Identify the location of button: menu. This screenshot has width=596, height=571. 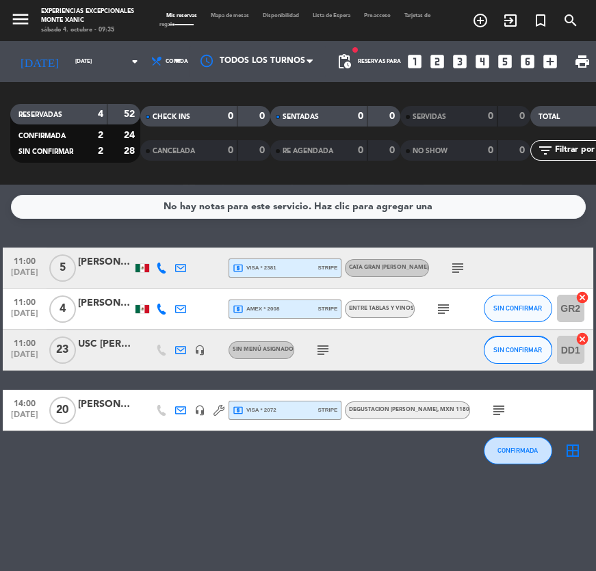
(21, 21).